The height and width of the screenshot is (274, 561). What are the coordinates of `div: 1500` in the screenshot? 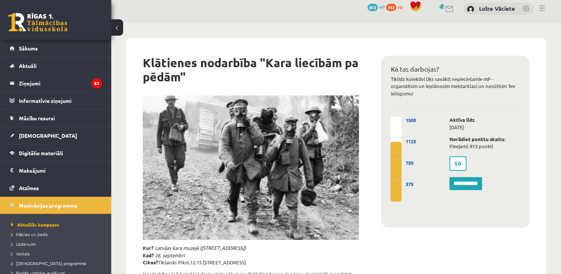 It's located at (404, 120).